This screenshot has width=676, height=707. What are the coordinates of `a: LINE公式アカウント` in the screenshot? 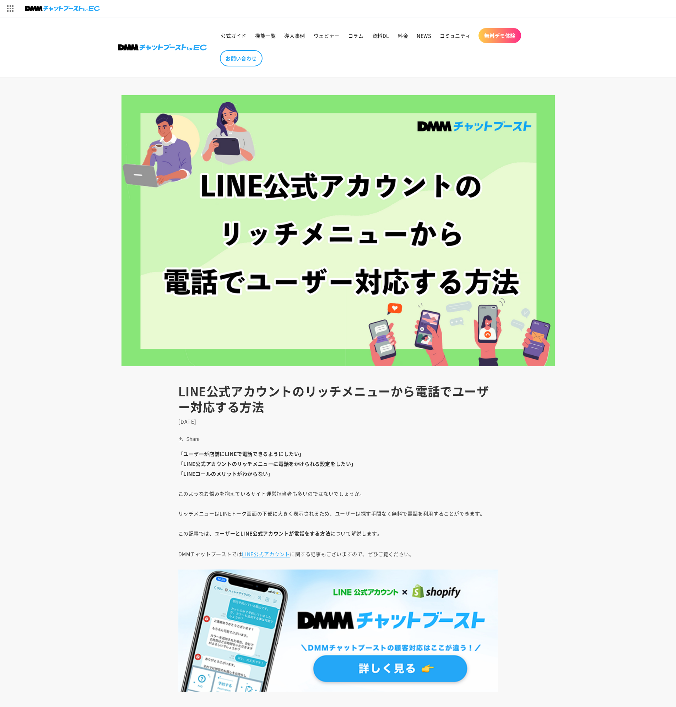 It's located at (266, 554).